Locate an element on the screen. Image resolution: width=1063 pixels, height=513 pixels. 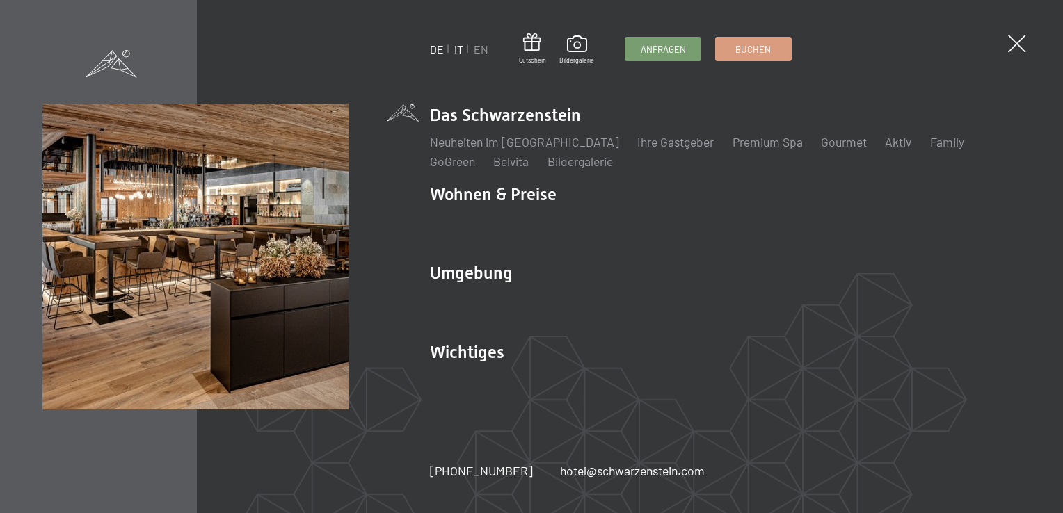
a: Buchen is located at coordinates (754, 49).